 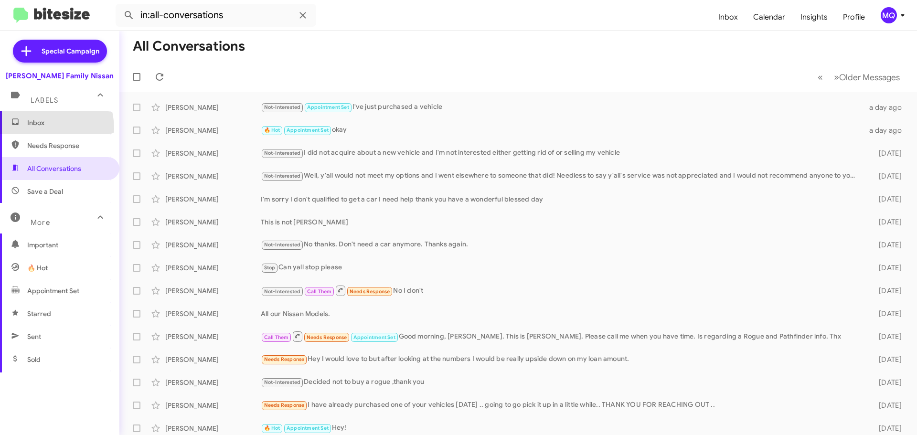 What do you see at coordinates (34, 360) in the screenshot?
I see `span: Sold` at bounding box center [34, 360].